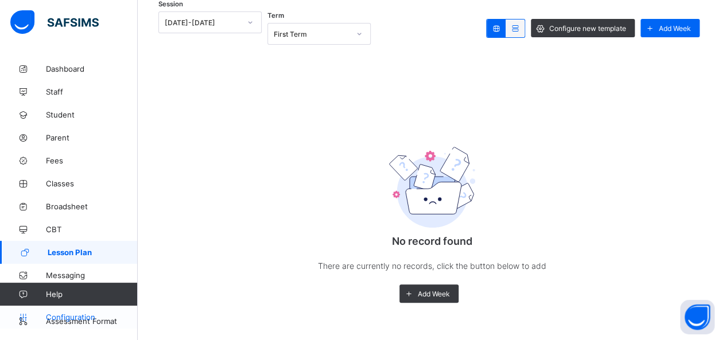  I want to click on span: Lesson Plan, so click(92, 252).